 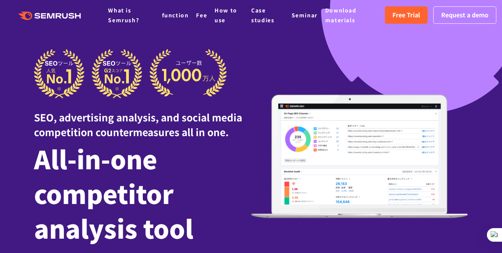 I want to click on font: Request a demo, so click(x=465, y=15).